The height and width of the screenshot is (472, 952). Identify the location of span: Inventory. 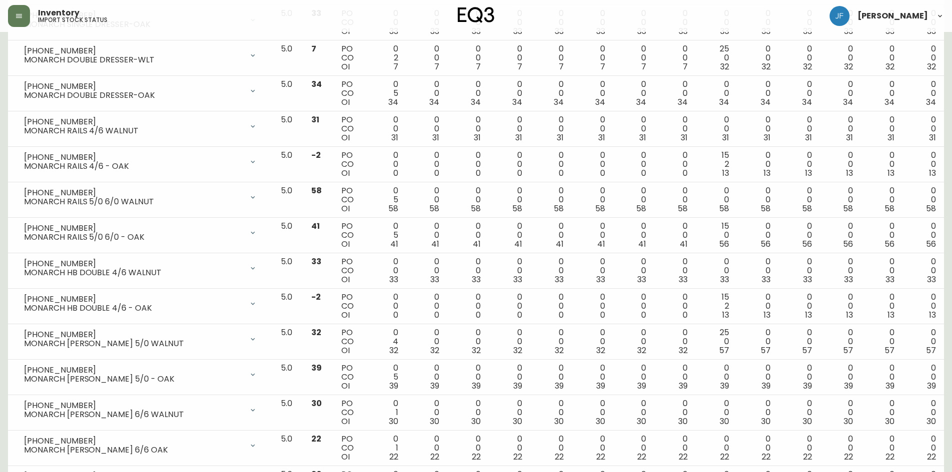
(58, 13).